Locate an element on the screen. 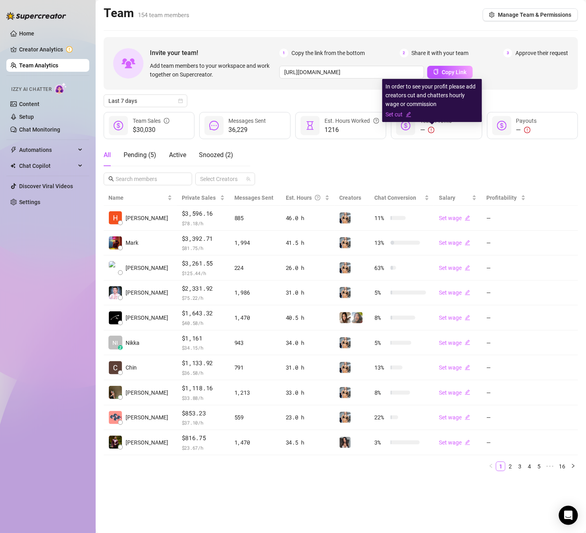 This screenshot has width=586, height=533. img: AI Chatter is located at coordinates (61, 88).